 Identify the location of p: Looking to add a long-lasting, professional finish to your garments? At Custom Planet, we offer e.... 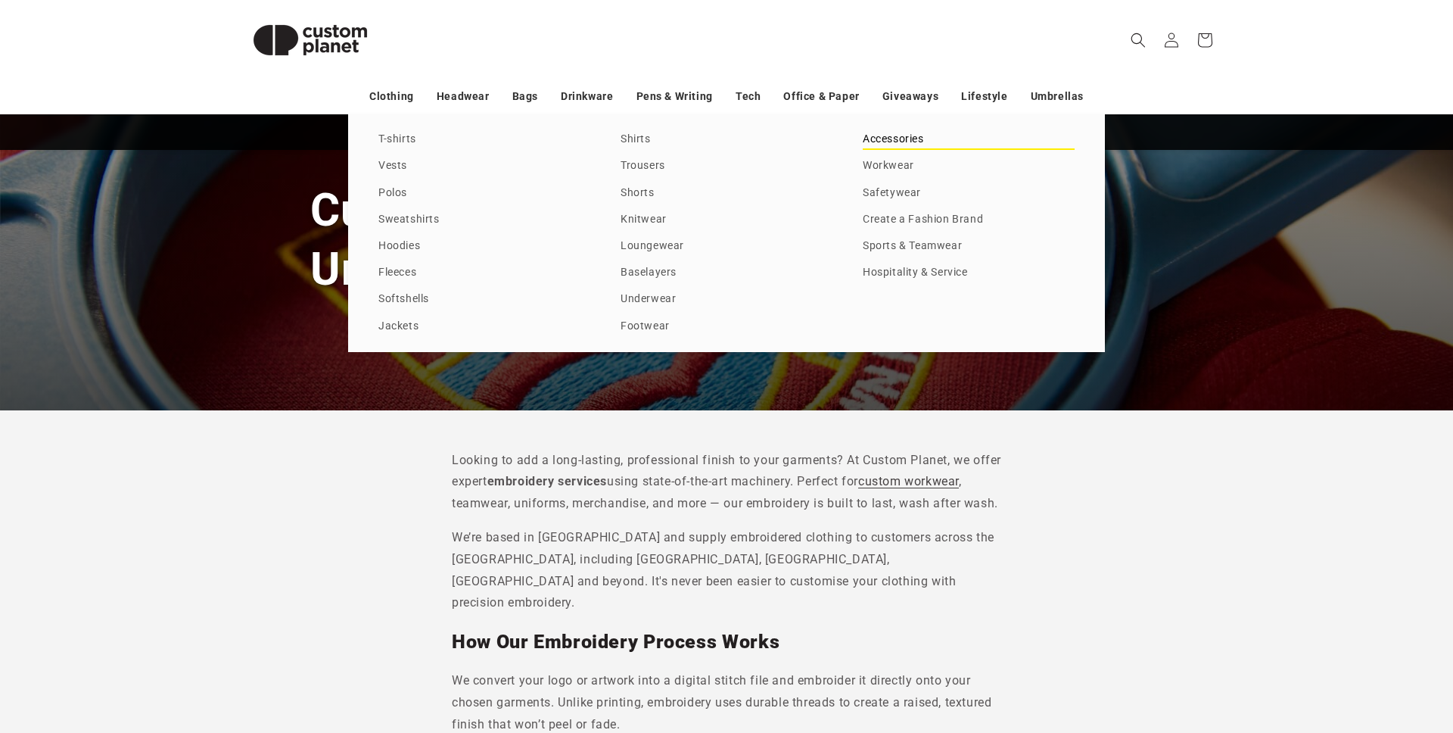
(727, 482).